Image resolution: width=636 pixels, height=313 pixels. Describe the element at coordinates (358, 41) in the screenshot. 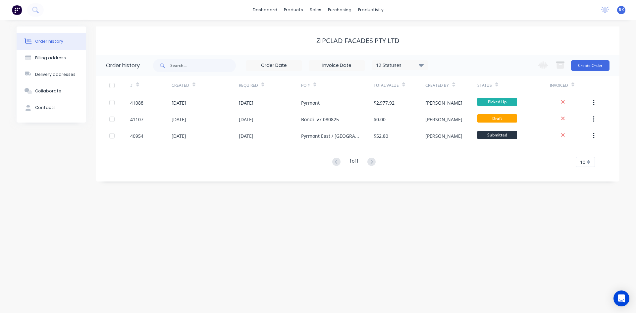

I see `div: Zipclad Facades Pty Ltd` at that location.